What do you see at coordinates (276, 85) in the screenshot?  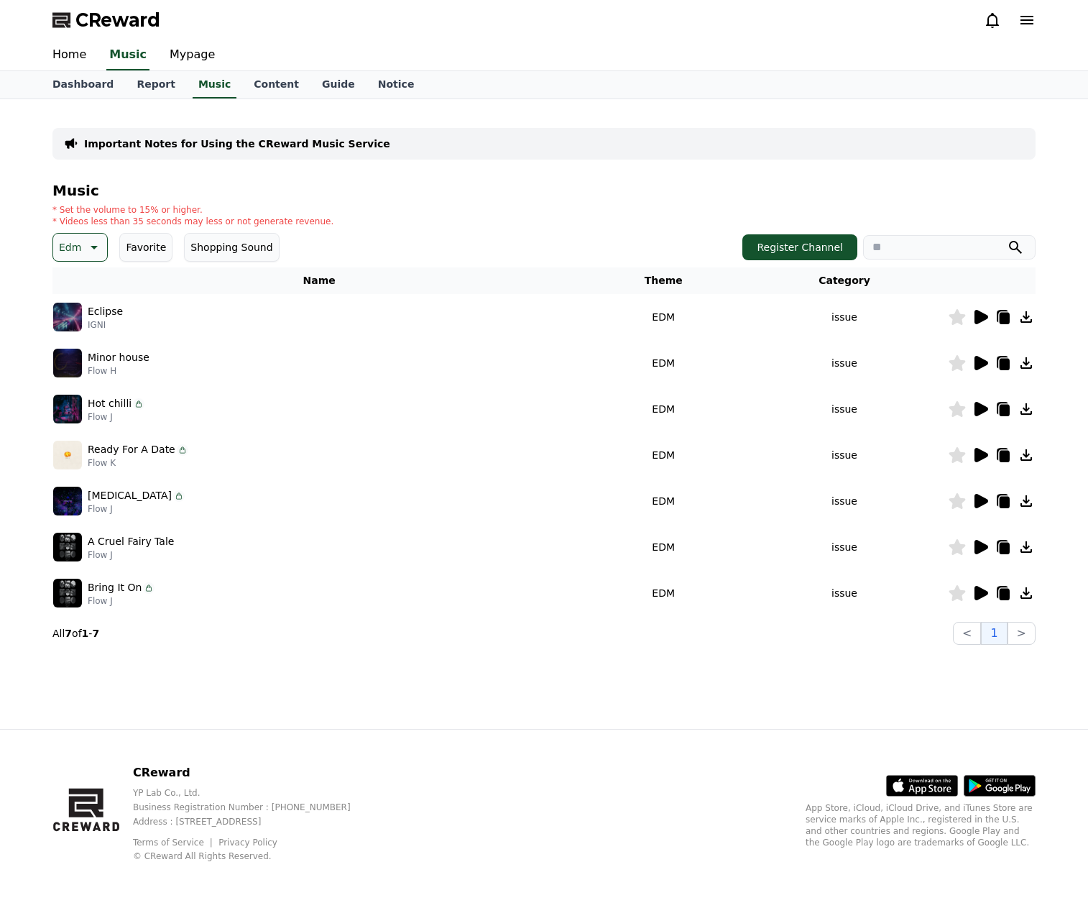 I see `a: Content` at bounding box center [276, 85].